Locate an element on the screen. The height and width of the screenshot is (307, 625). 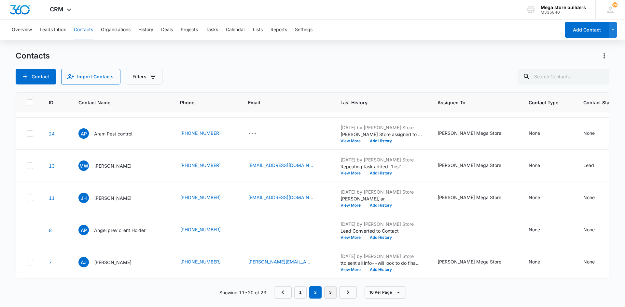
span: AJ is located at coordinates (84, 263).